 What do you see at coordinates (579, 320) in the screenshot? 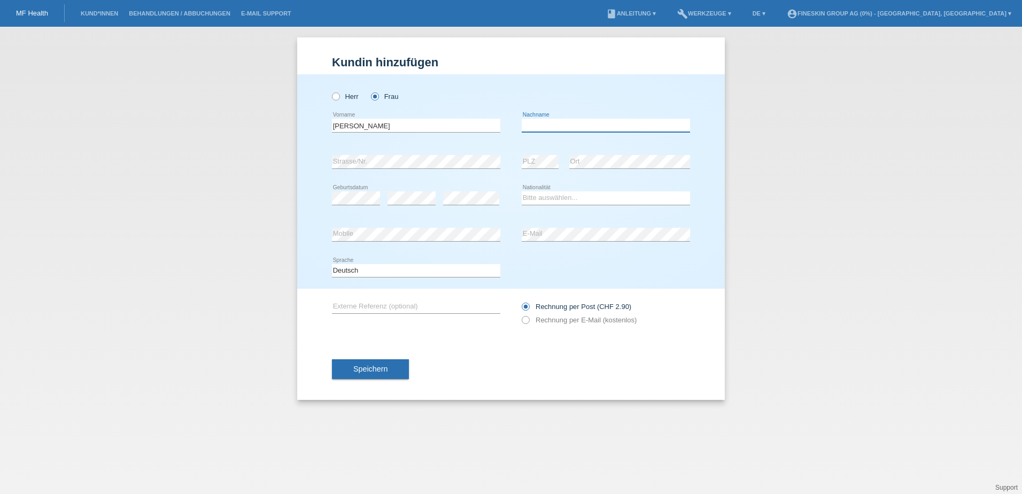
I see `label: Rechnung per E-Mail (kostenlos)` at bounding box center [579, 320].